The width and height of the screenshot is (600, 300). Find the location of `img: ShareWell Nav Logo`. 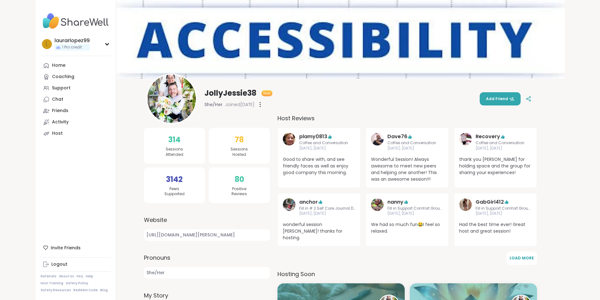

img: ShareWell Nav Logo is located at coordinates (76, 21).